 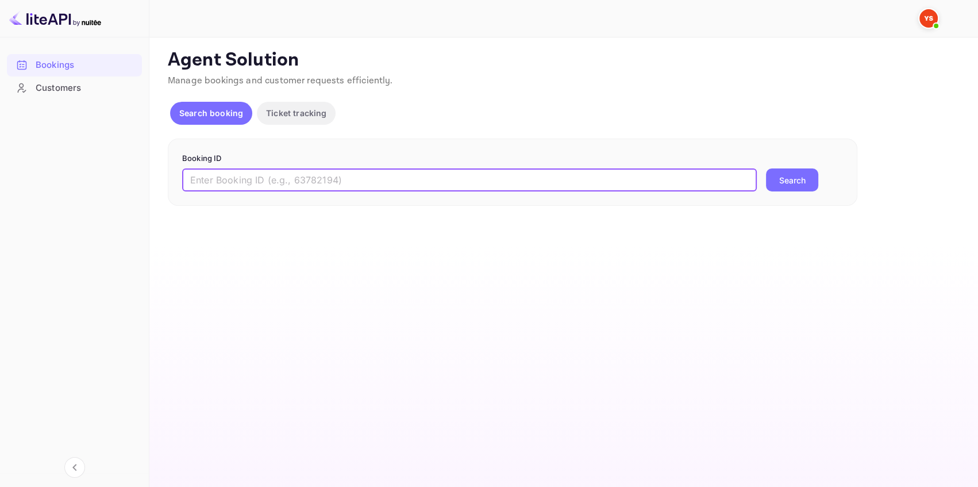 What do you see at coordinates (469, 180) in the screenshot?
I see `input: Enter Booking ID (e.g., 63782194)` at bounding box center [469, 180].